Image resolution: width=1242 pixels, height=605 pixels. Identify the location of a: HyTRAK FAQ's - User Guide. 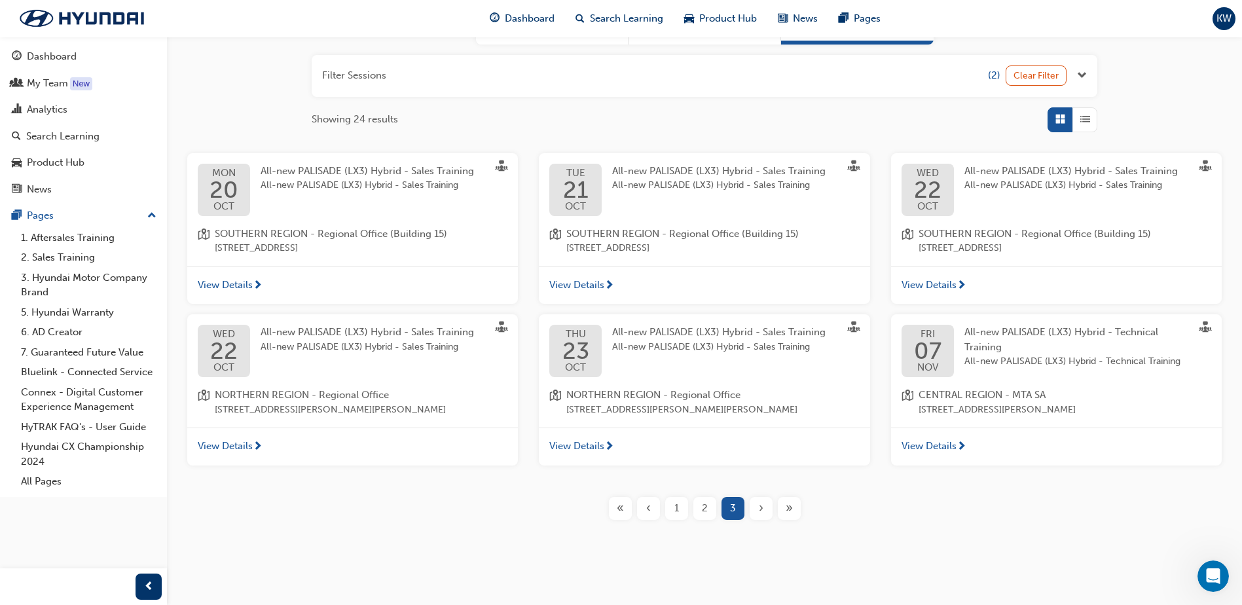
(88, 427).